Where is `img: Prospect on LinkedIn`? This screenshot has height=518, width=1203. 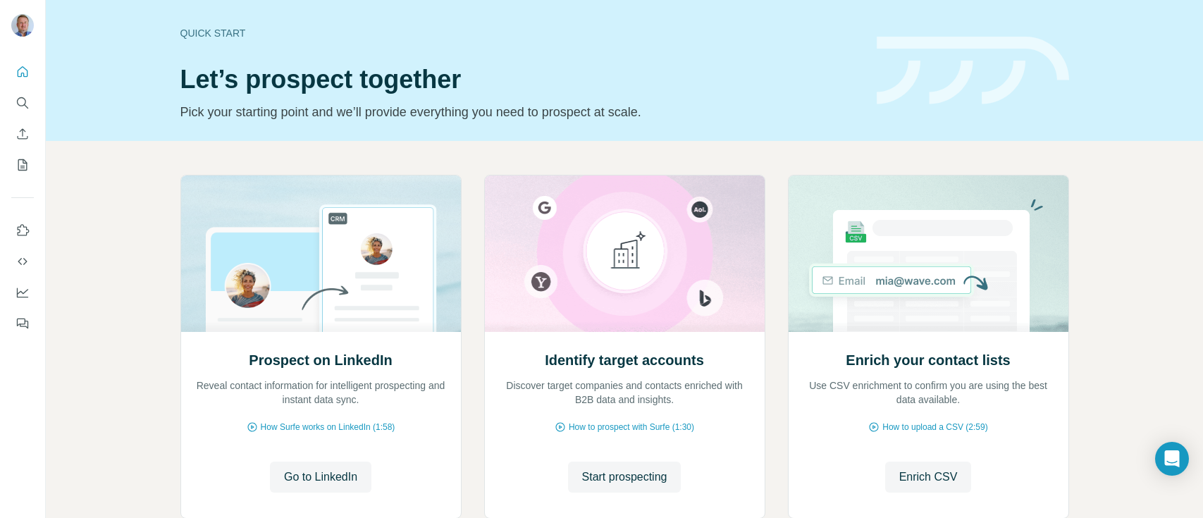
img: Prospect on LinkedIn is located at coordinates (321, 254).